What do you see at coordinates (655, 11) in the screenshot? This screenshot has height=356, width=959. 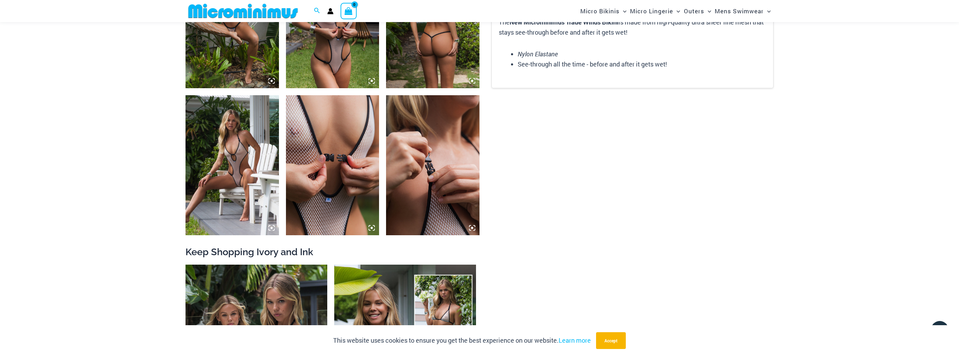 I see `a: Micro LingerieMenu ToggleMenu Toggle` at bounding box center [655, 11].